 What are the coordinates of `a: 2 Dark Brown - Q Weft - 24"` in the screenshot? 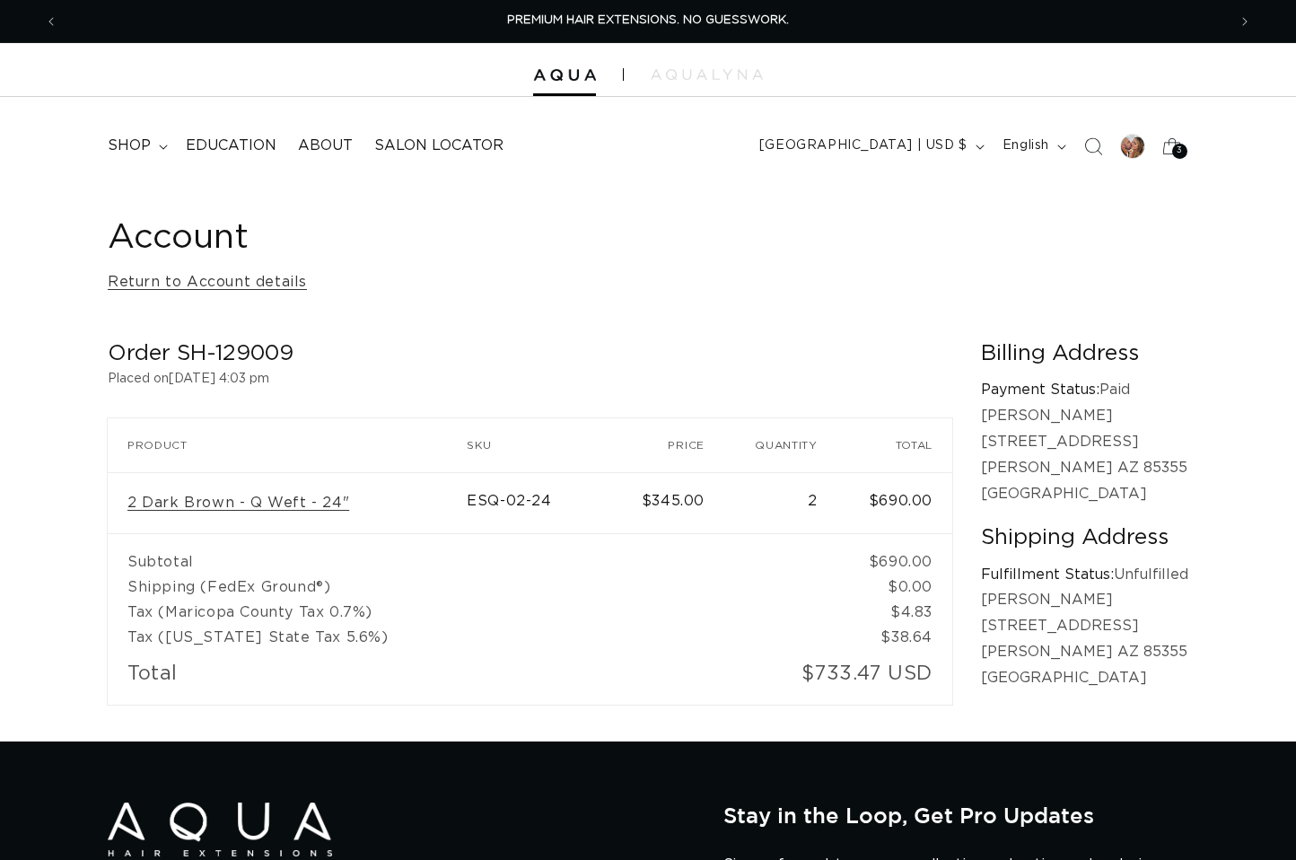 It's located at (238, 503).